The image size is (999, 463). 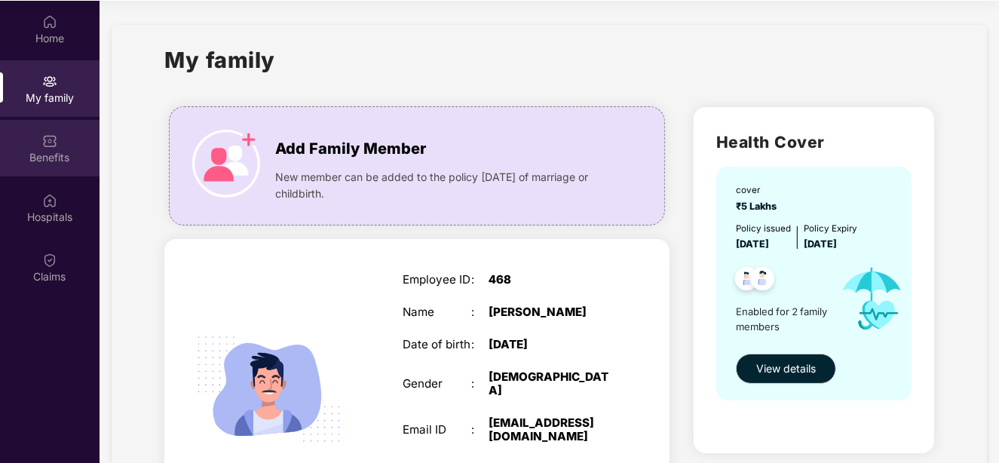 I want to click on div: Date of birth, so click(x=437, y=344).